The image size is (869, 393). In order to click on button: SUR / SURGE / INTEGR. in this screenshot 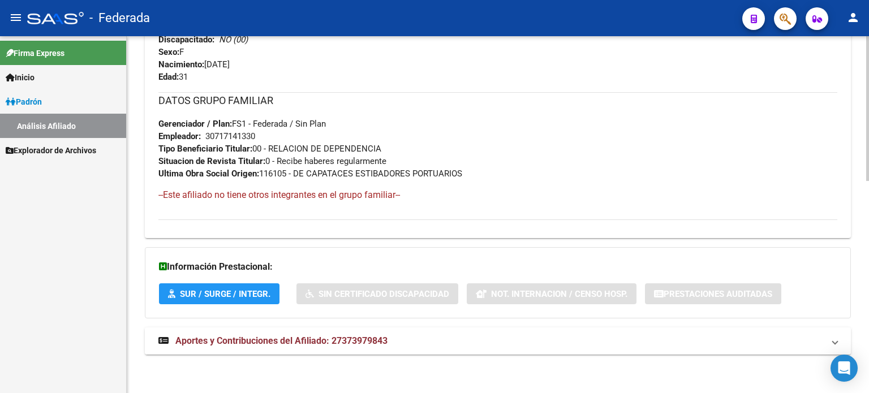, I will do `click(219, 293)`.